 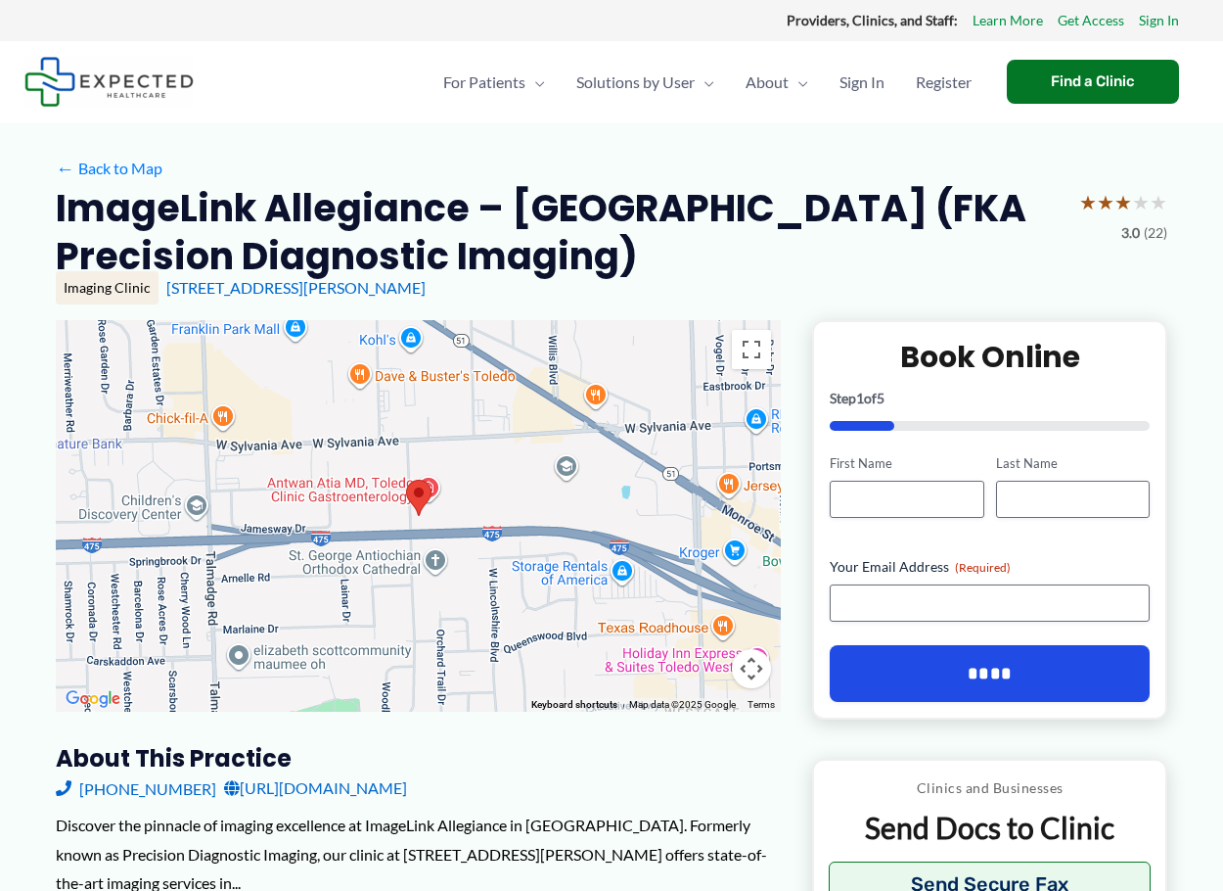 I want to click on strong: Providers, Clinics, and Staff:, so click(x=872, y=20).